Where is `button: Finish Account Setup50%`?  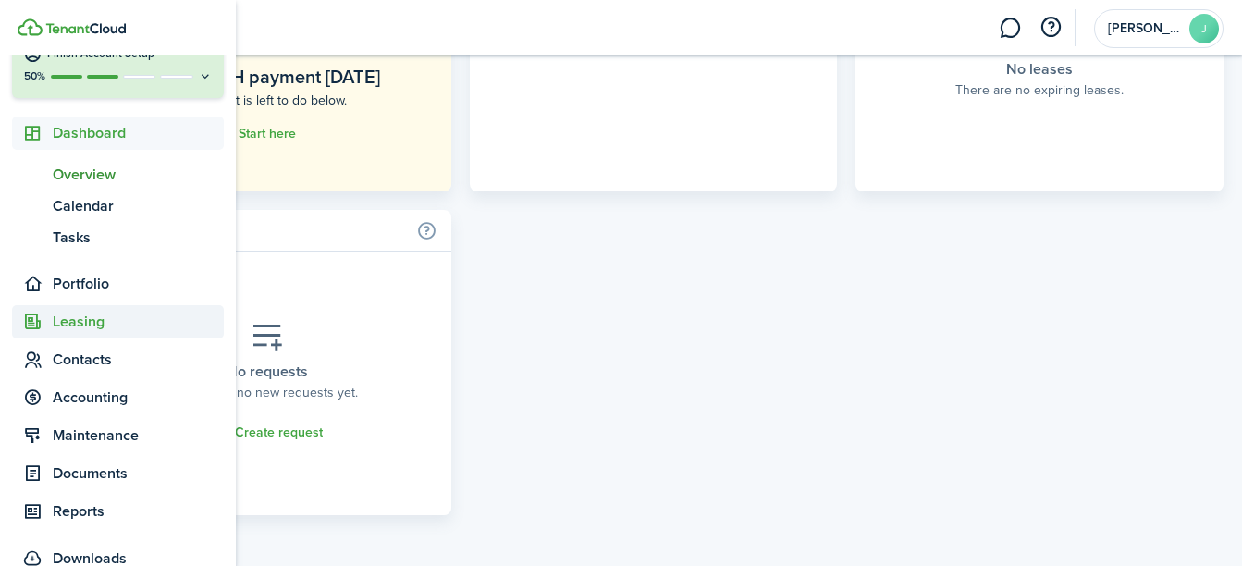
button: Finish Account Setup50% is located at coordinates (117, 65).